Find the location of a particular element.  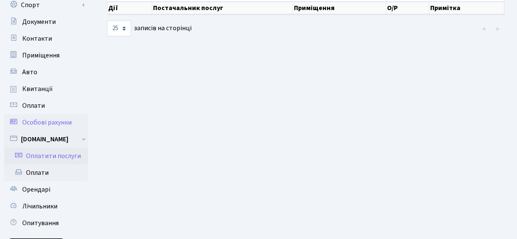

a: Квитанції is located at coordinates (46, 89).